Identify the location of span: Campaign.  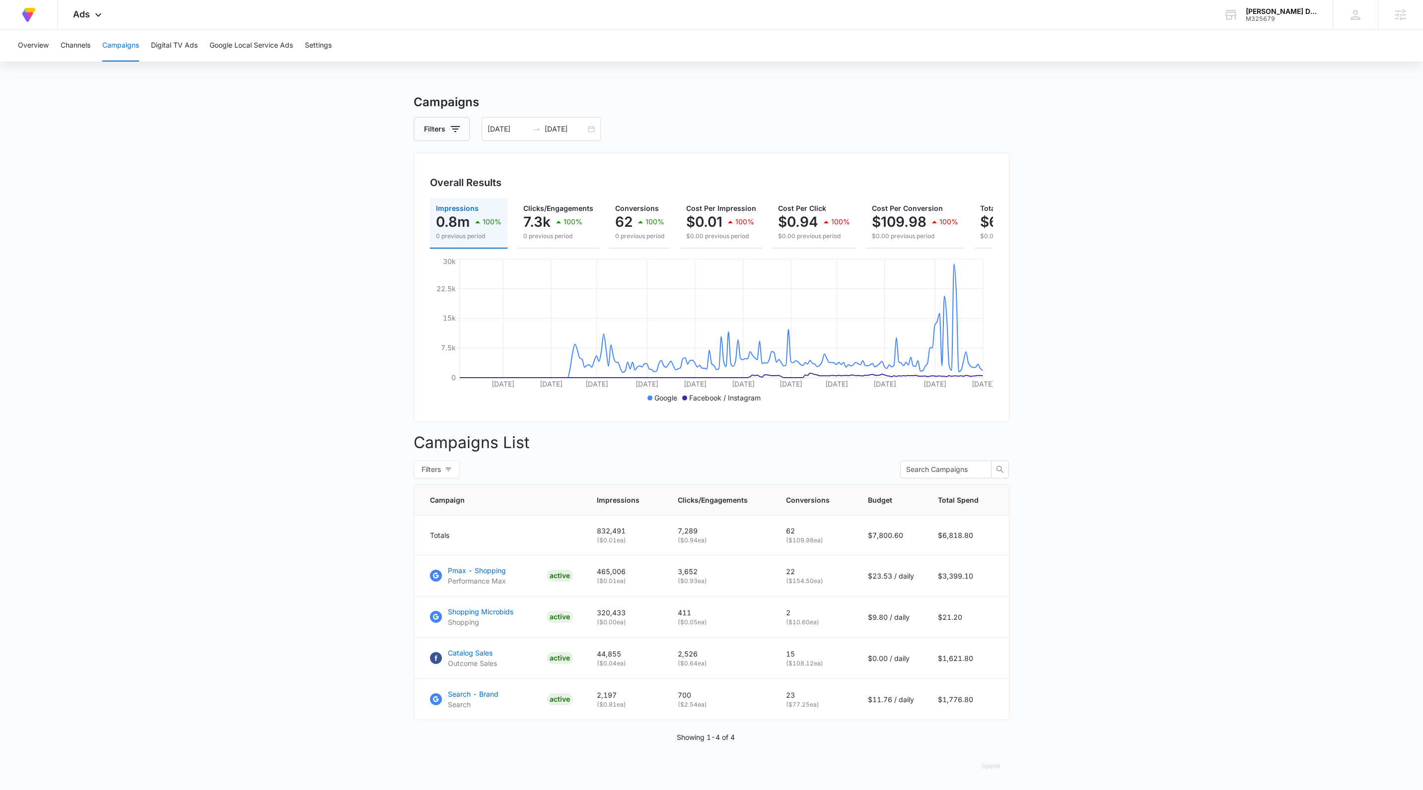
(494, 500).